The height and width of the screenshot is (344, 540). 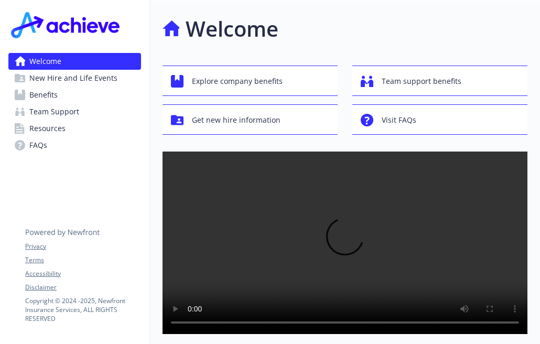 What do you see at coordinates (74, 145) in the screenshot?
I see `a: FAQs` at bounding box center [74, 145].